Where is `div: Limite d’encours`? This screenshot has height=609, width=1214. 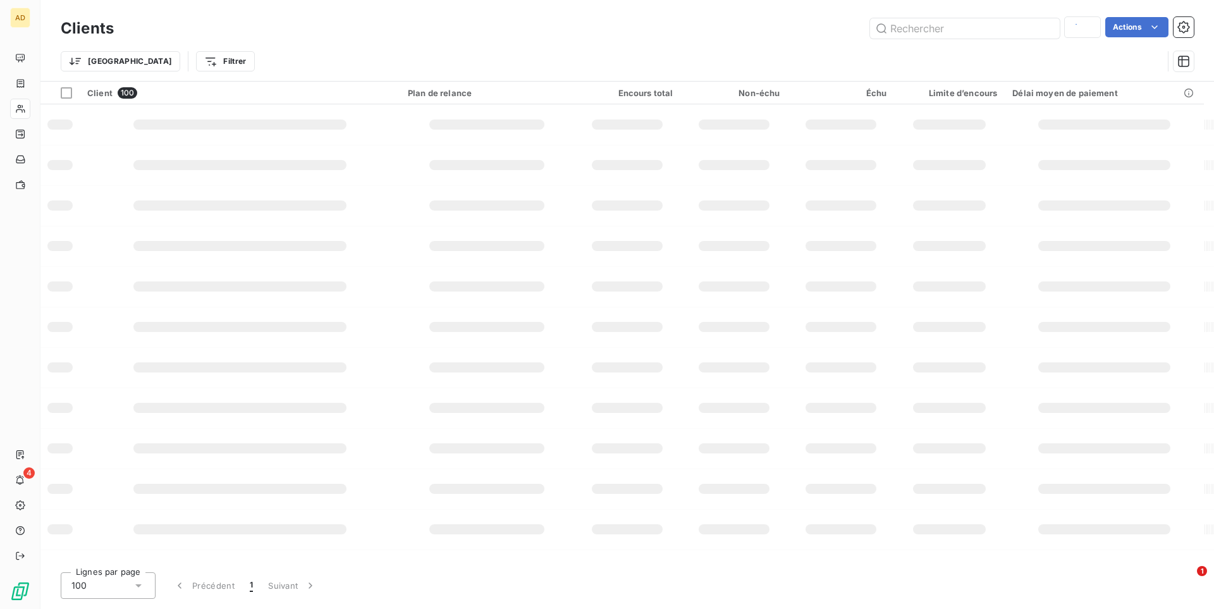 div: Limite d’encours is located at coordinates (950, 93).